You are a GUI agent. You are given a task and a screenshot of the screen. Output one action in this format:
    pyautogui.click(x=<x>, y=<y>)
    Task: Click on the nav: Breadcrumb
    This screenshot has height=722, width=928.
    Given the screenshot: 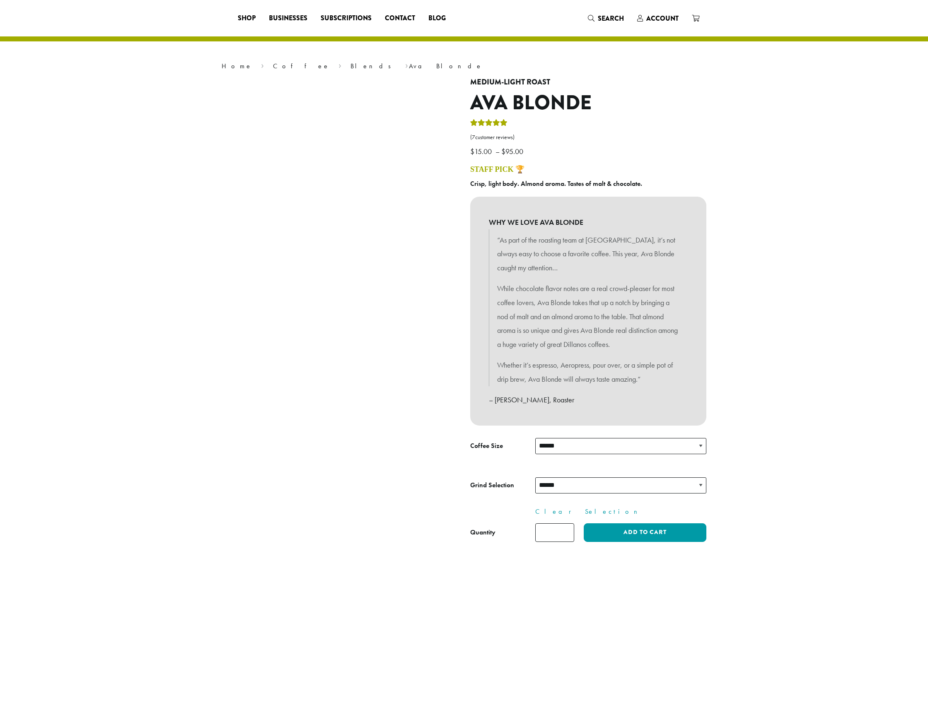 What is the action you would take?
    pyautogui.click(x=464, y=66)
    